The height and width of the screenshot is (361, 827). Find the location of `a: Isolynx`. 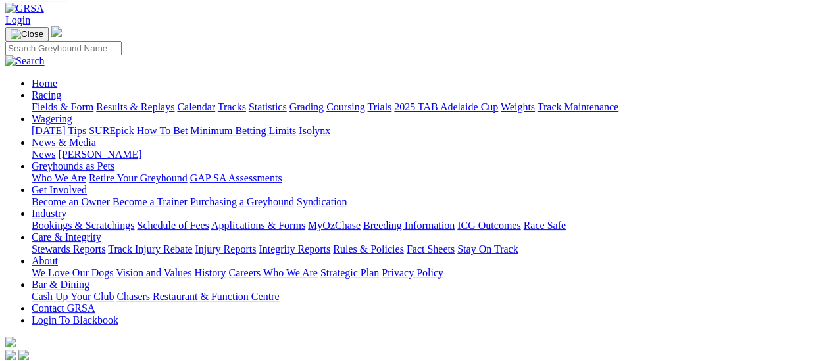

a: Isolynx is located at coordinates (315, 130).